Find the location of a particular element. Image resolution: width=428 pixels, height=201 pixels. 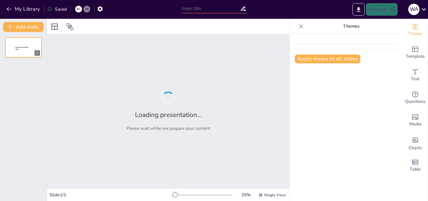

div: Add images, graphics, shapes or video is located at coordinates (415, 120).